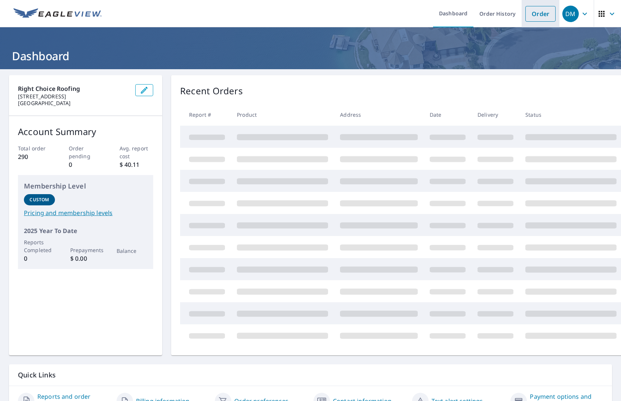 This screenshot has width=621, height=401. What do you see at coordinates (310, 56) in the screenshot?
I see `h1: Dashboard` at bounding box center [310, 56].